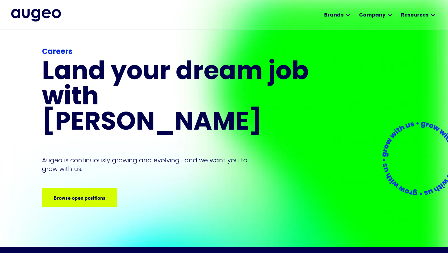  What do you see at coordinates (149, 164) in the screenshot?
I see `p: Augeo is continuously growing and evolving—and we want you to grow with us.` at bounding box center [149, 164].